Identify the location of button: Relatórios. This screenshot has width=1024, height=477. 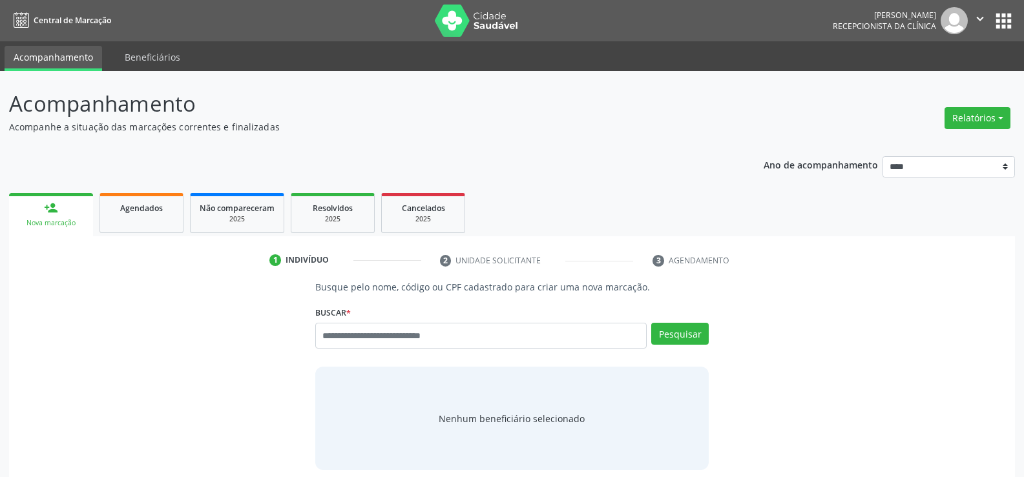
(978, 118).